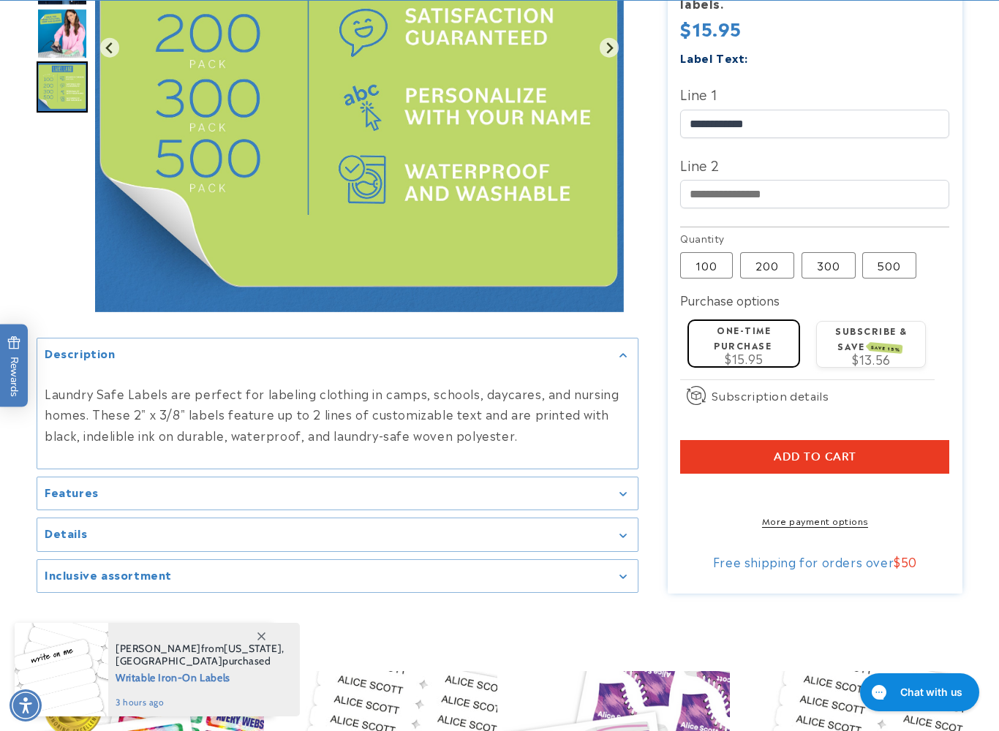  I want to click on summary: Description, so click(337, 355).